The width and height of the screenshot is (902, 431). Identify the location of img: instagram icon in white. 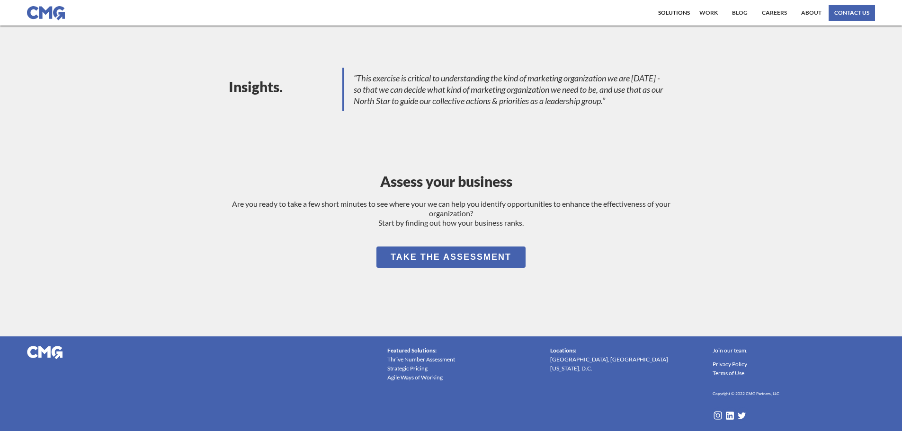
(718, 416).